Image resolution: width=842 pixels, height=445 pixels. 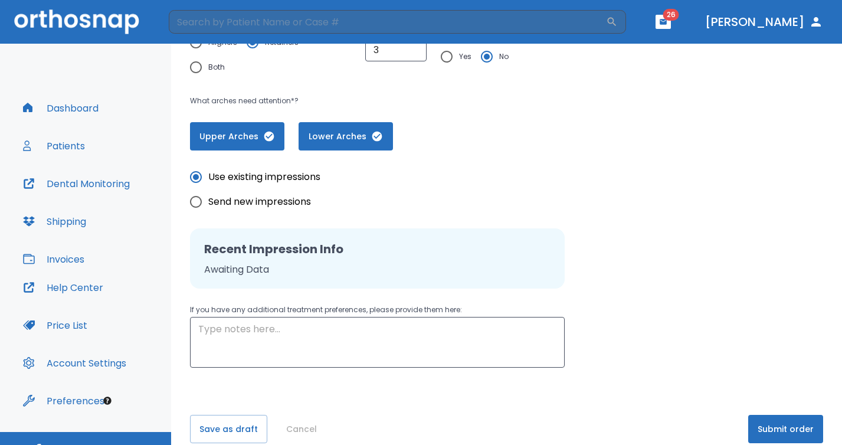 I want to click on p: Awaiting Data, so click(x=377, y=270).